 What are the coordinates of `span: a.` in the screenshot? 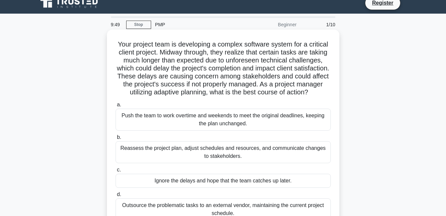 It's located at (119, 104).